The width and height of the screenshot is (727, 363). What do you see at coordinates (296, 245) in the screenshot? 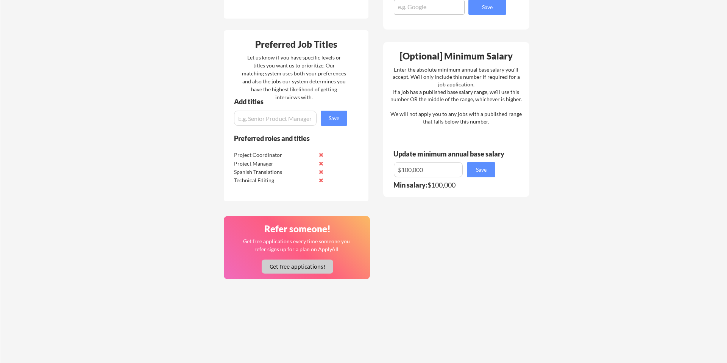
I see `div: Get free applications every time someone you refer signs up for a plan on ApplyAll` at bounding box center [296, 245].